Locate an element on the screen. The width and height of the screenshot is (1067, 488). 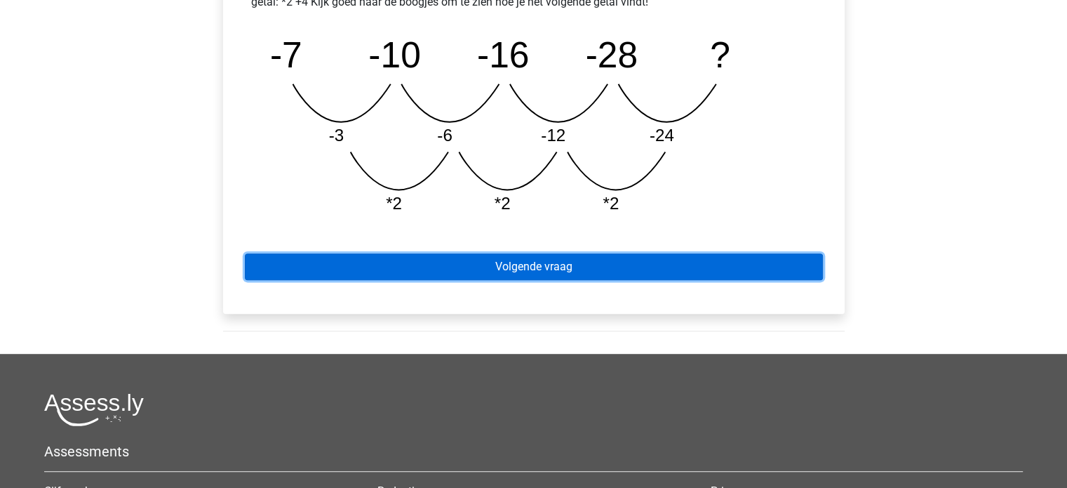
tspan: -16 is located at coordinates (503, 54).